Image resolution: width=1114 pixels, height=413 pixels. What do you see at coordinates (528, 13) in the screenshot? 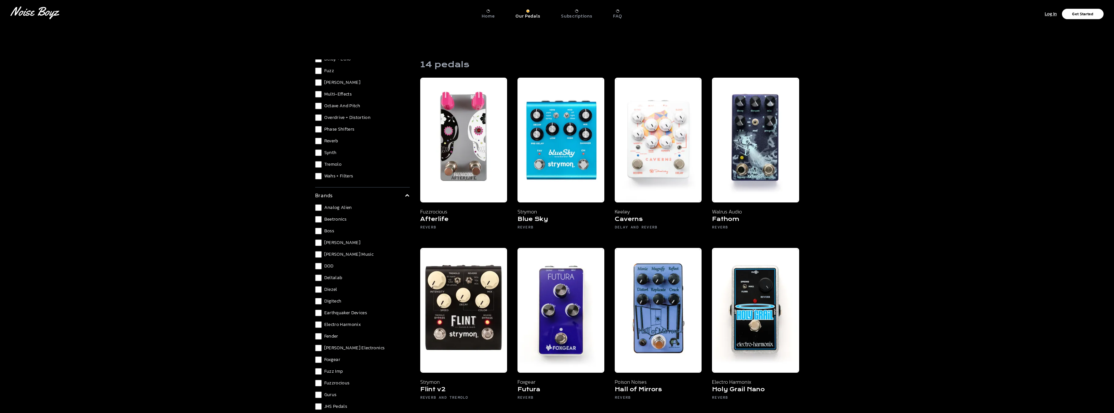
I see `a: Our Pedals` at bounding box center [528, 13].